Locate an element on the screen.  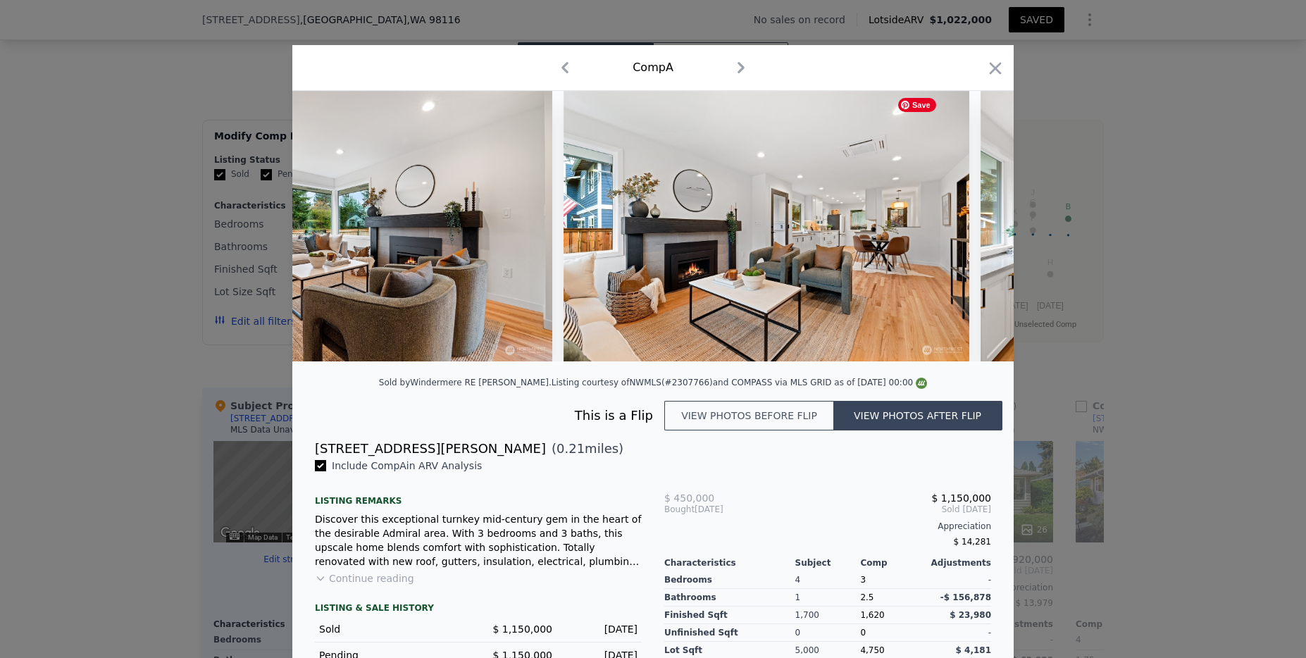
span: 3 is located at coordinates (863, 580).